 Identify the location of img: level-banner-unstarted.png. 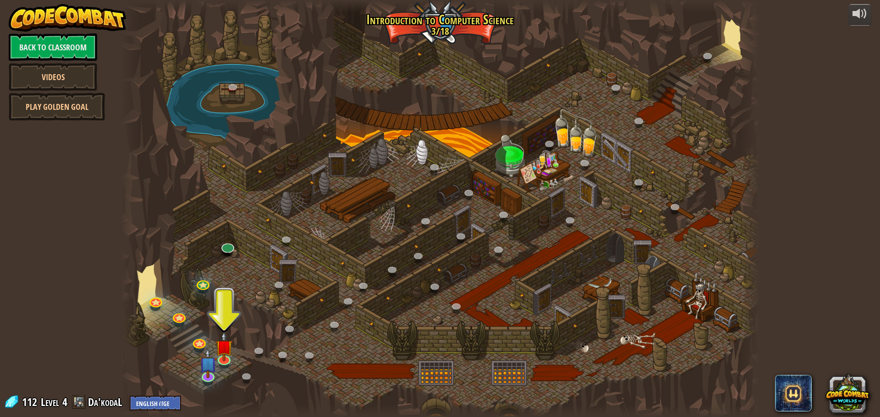
(224, 347).